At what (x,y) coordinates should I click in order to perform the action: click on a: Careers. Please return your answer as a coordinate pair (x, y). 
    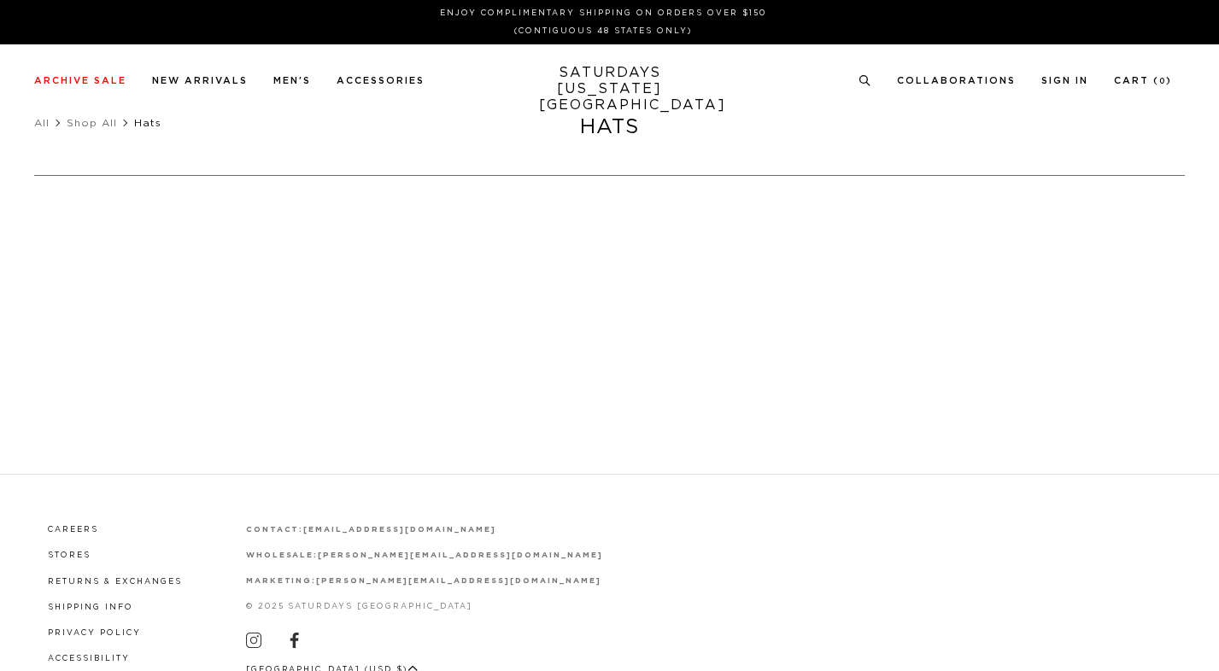
    Looking at the image, I should click on (73, 530).